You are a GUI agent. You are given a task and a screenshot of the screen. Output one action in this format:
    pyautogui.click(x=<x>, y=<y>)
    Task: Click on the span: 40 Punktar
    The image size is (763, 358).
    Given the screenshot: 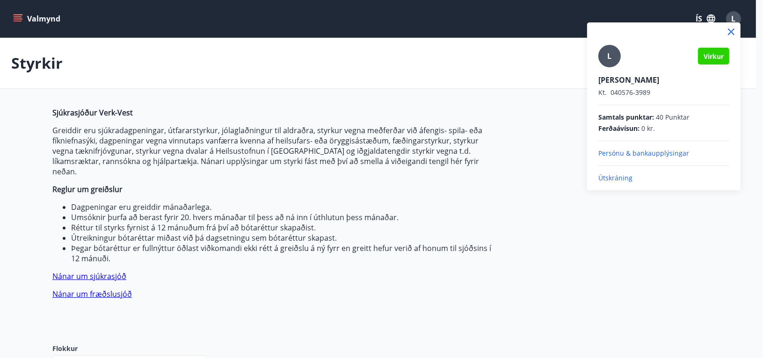 What is the action you would take?
    pyautogui.click(x=673, y=117)
    